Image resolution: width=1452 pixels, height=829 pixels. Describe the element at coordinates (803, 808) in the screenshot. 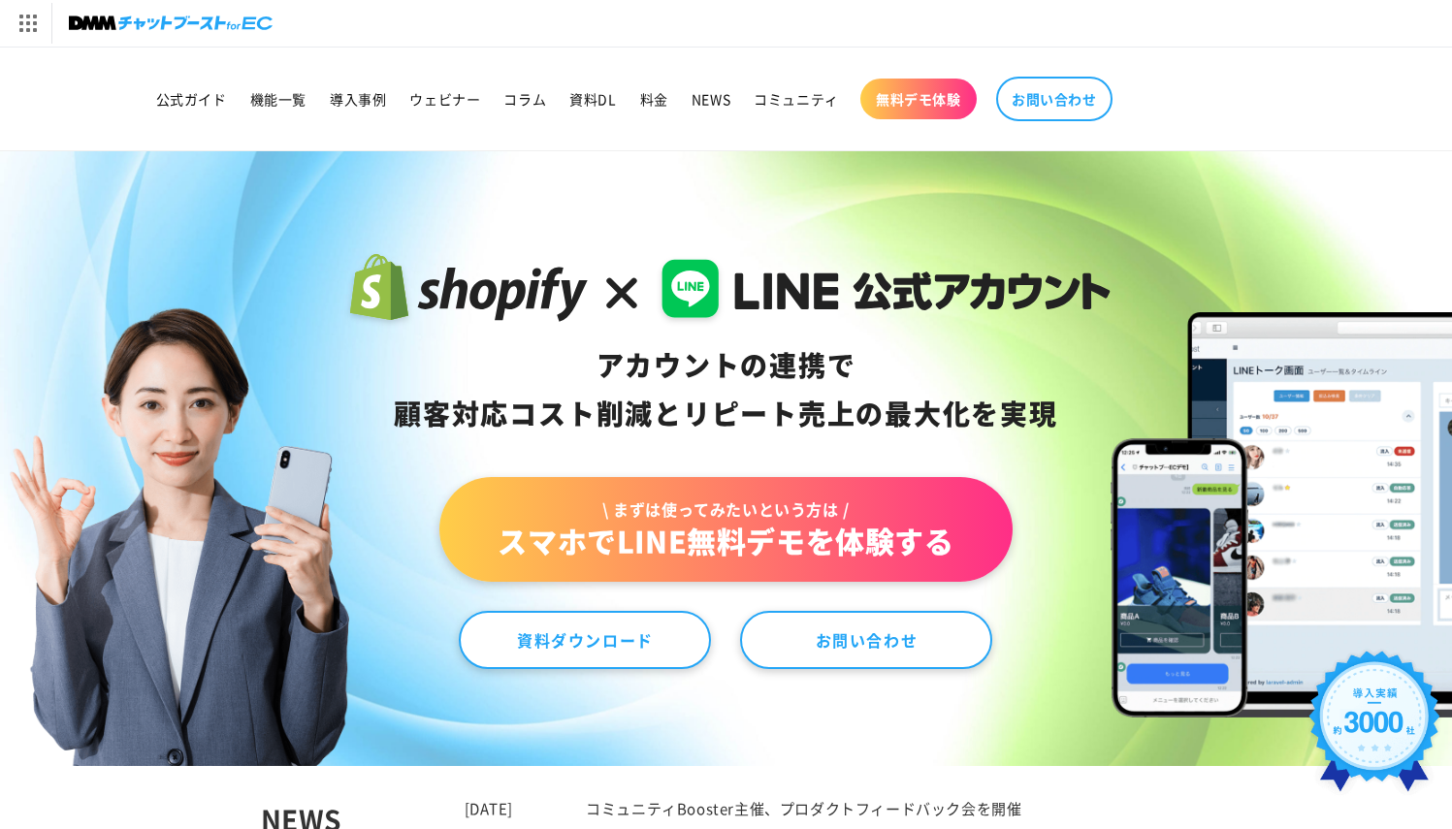

I see `a: コミュニティBooster主催、プロダクトフィードバック会を開催` at that location.